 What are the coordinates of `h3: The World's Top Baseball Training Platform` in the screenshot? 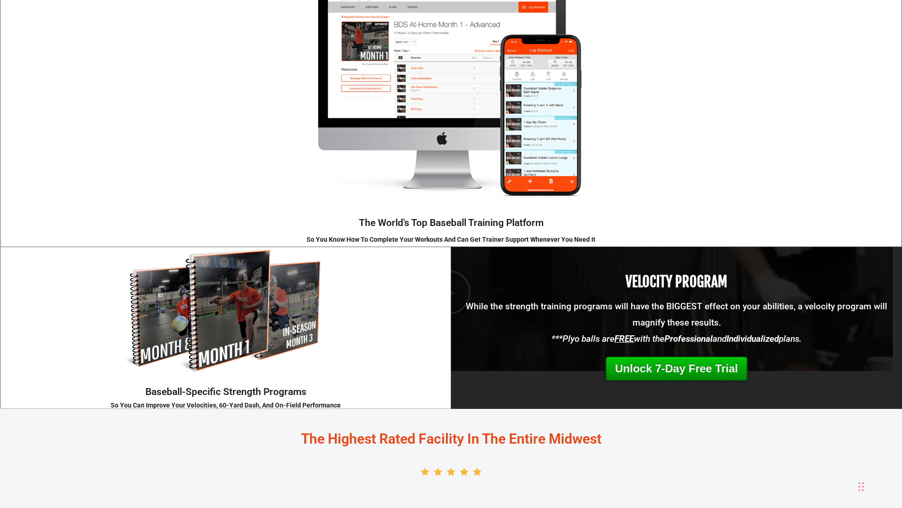 It's located at (451, 223).